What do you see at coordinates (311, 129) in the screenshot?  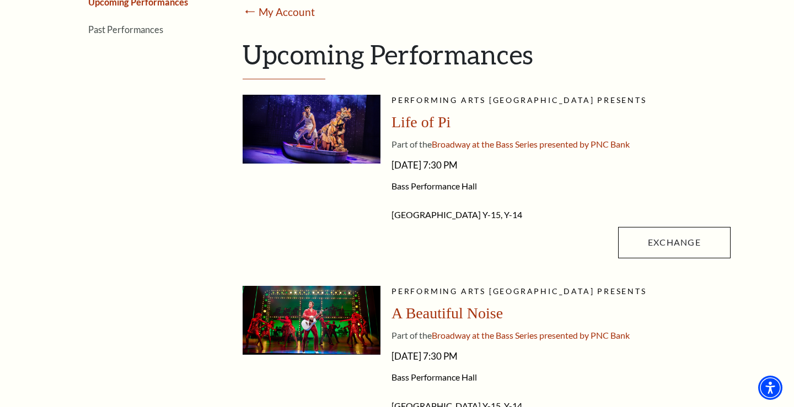 I see `img: lop-pdp_desktop-1600x800.jpg` at bounding box center [311, 129].